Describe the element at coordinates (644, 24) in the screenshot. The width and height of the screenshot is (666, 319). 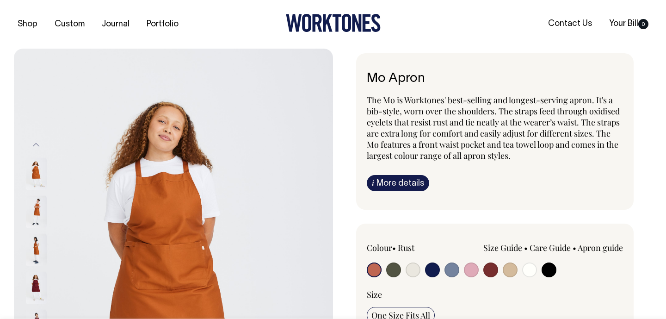
I see `span: 0` at that location.